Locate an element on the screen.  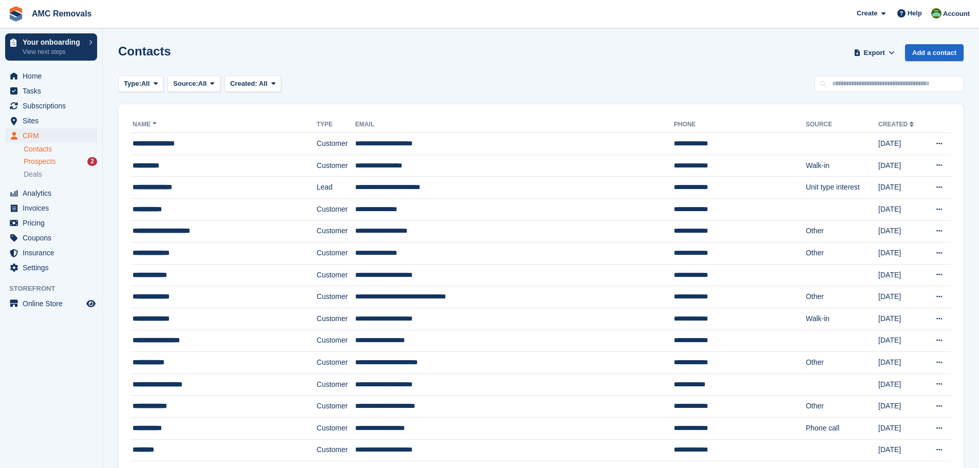
span: Settings is located at coordinates (53, 268).